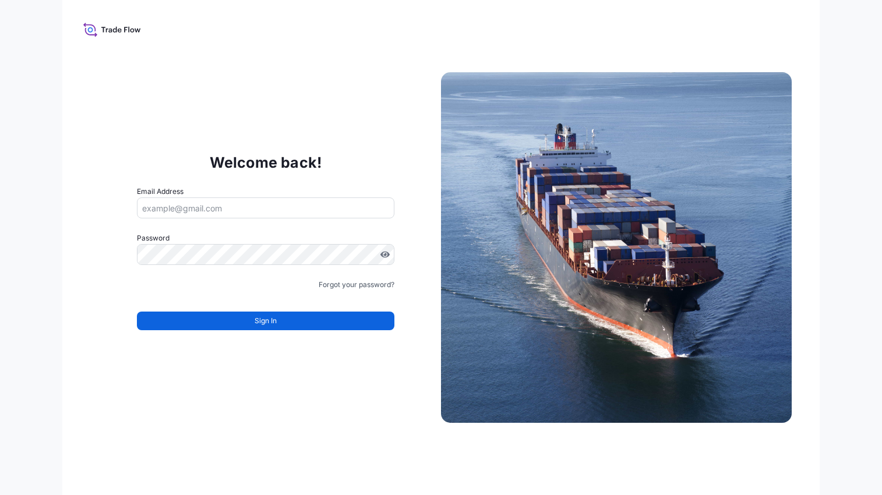  What do you see at coordinates (160, 192) in the screenshot?
I see `label: Email Address` at bounding box center [160, 192].